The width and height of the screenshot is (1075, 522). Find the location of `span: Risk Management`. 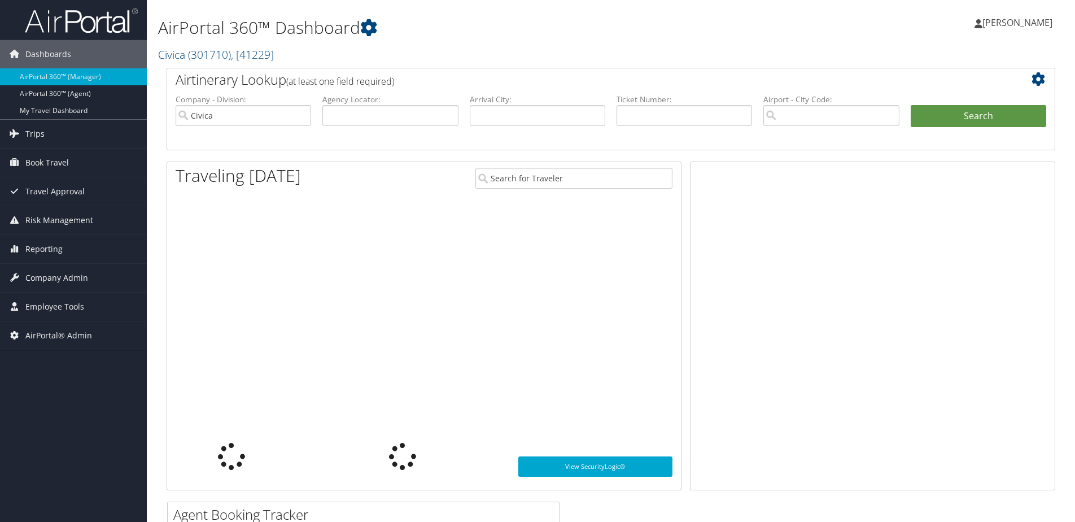

span: Risk Management is located at coordinates (59, 220).